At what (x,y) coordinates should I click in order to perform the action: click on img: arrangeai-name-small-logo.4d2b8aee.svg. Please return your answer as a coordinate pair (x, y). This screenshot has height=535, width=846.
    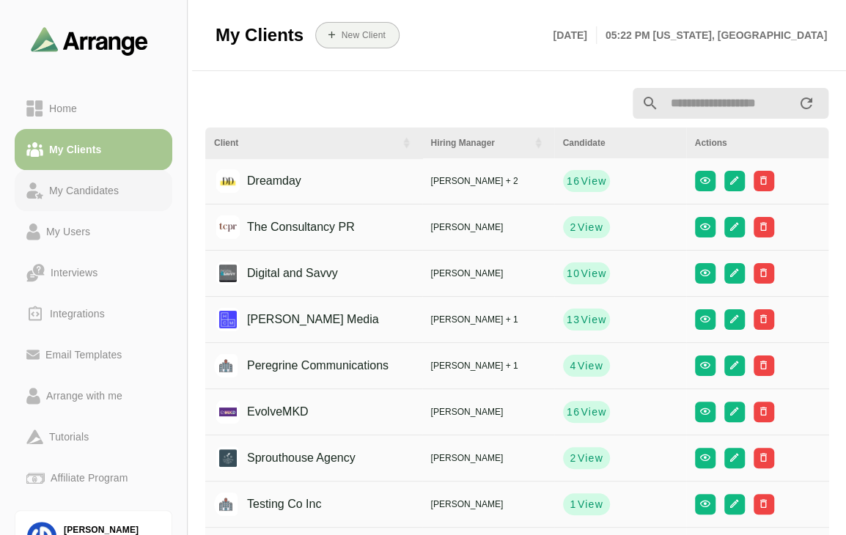
    Looking at the image, I should click on (89, 40).